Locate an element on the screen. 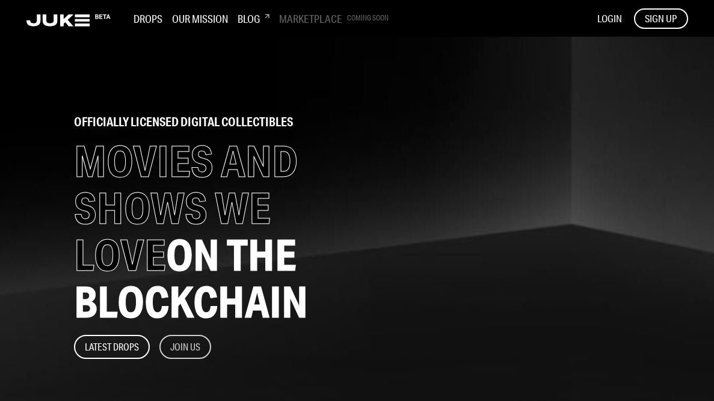 The width and height of the screenshot is (714, 401). a: Join Us is located at coordinates (185, 347).